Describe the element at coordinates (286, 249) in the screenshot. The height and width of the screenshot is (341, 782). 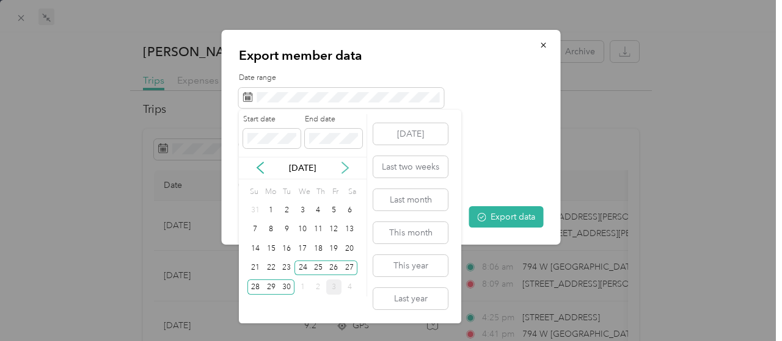
I see `div: 16` at that location.